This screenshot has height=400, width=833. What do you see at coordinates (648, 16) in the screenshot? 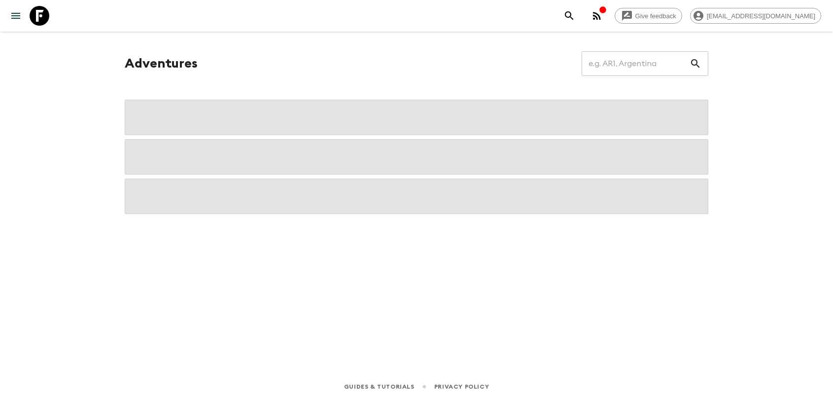
I see `a: Give feedback` at bounding box center [648, 16].